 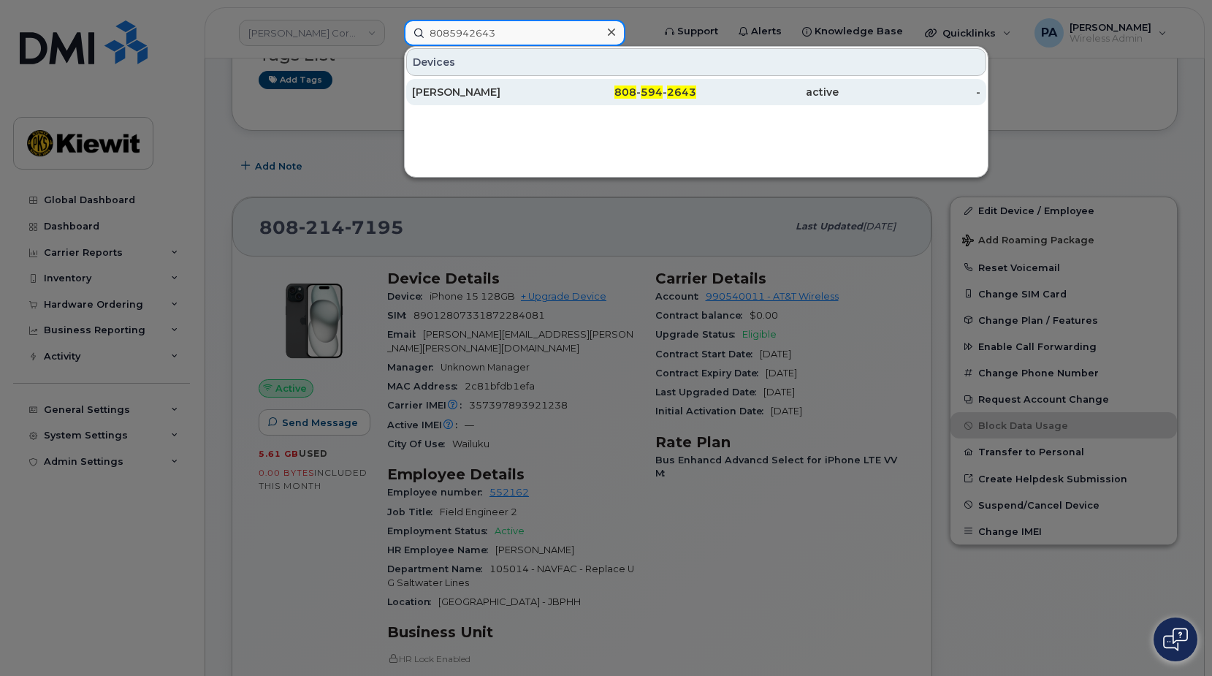 What do you see at coordinates (682, 92) in the screenshot?
I see `span: 2643` at bounding box center [682, 92].